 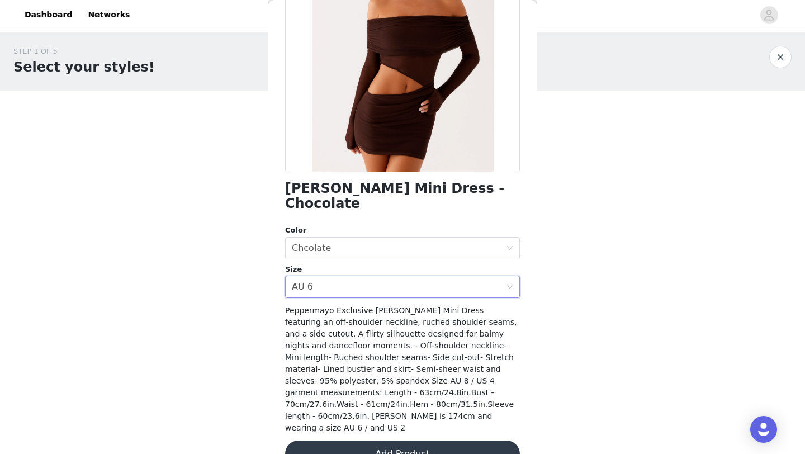 I want to click on div: Chcolate, so click(x=311, y=248).